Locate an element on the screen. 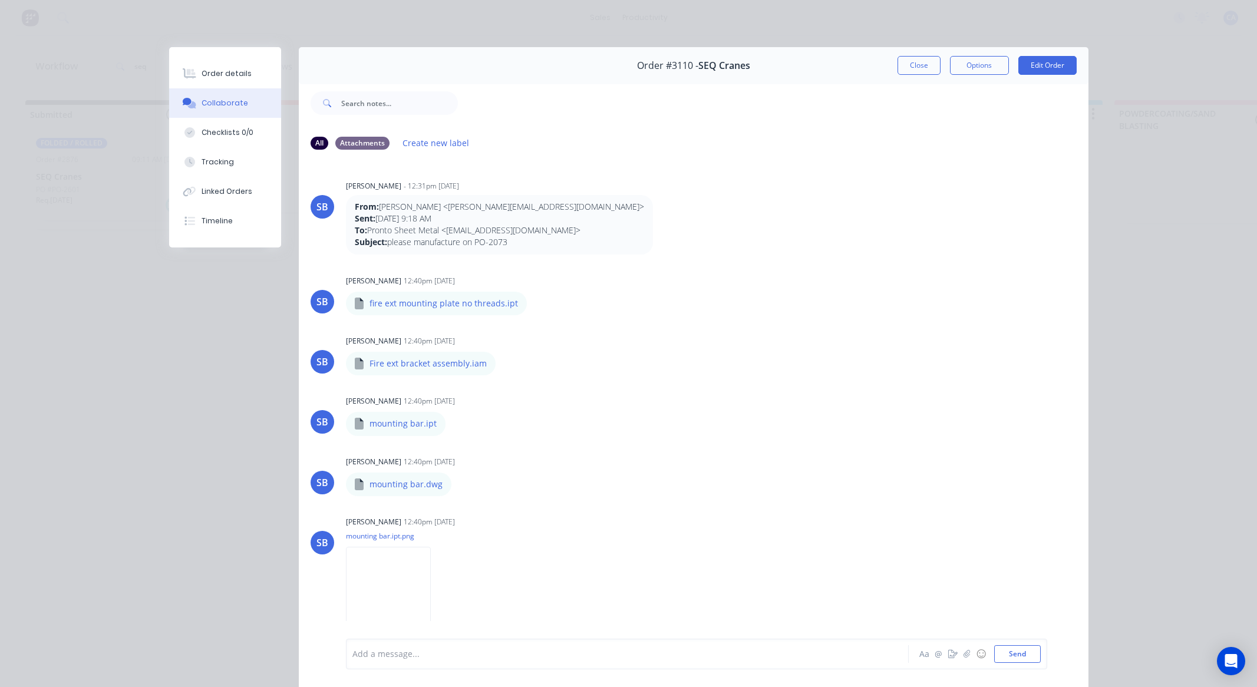 The width and height of the screenshot is (1257, 687). div: Linked Orders is located at coordinates (227, 191).